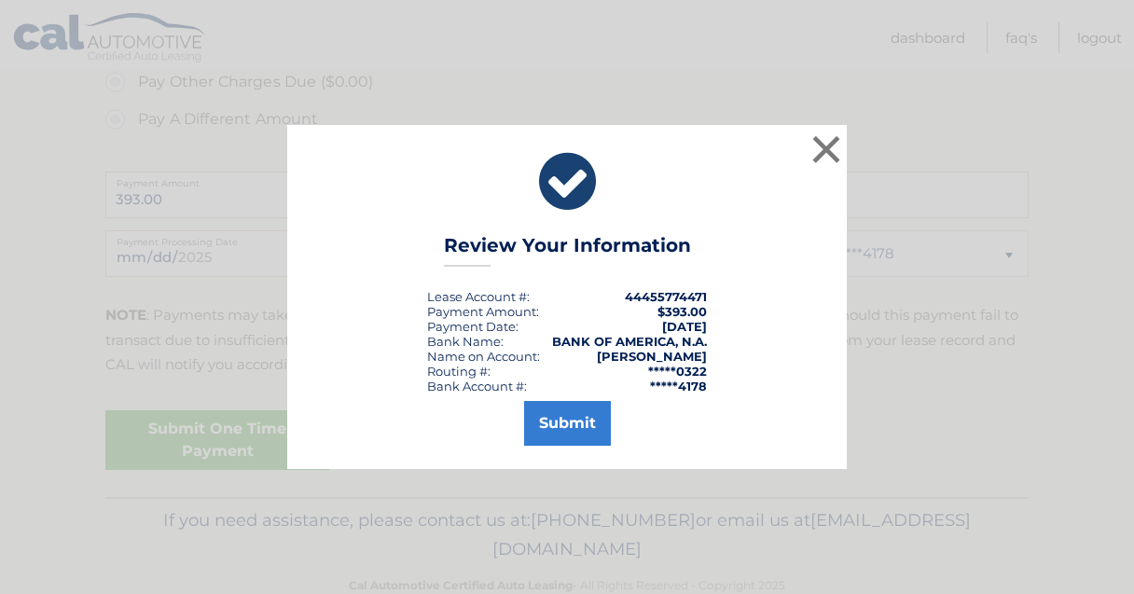 Image resolution: width=1134 pixels, height=594 pixels. I want to click on div: Bank Account #:, so click(477, 386).